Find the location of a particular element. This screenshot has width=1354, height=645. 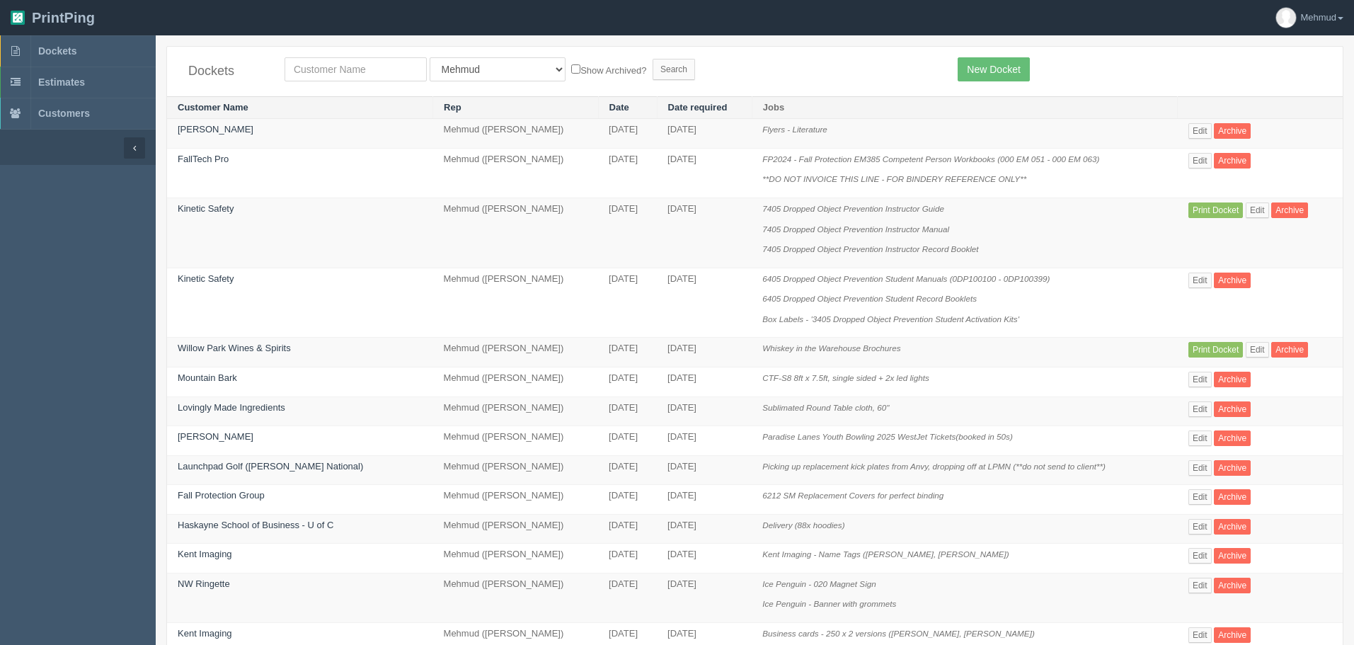

a: Lovingly Made Ingredients is located at coordinates (231, 407).